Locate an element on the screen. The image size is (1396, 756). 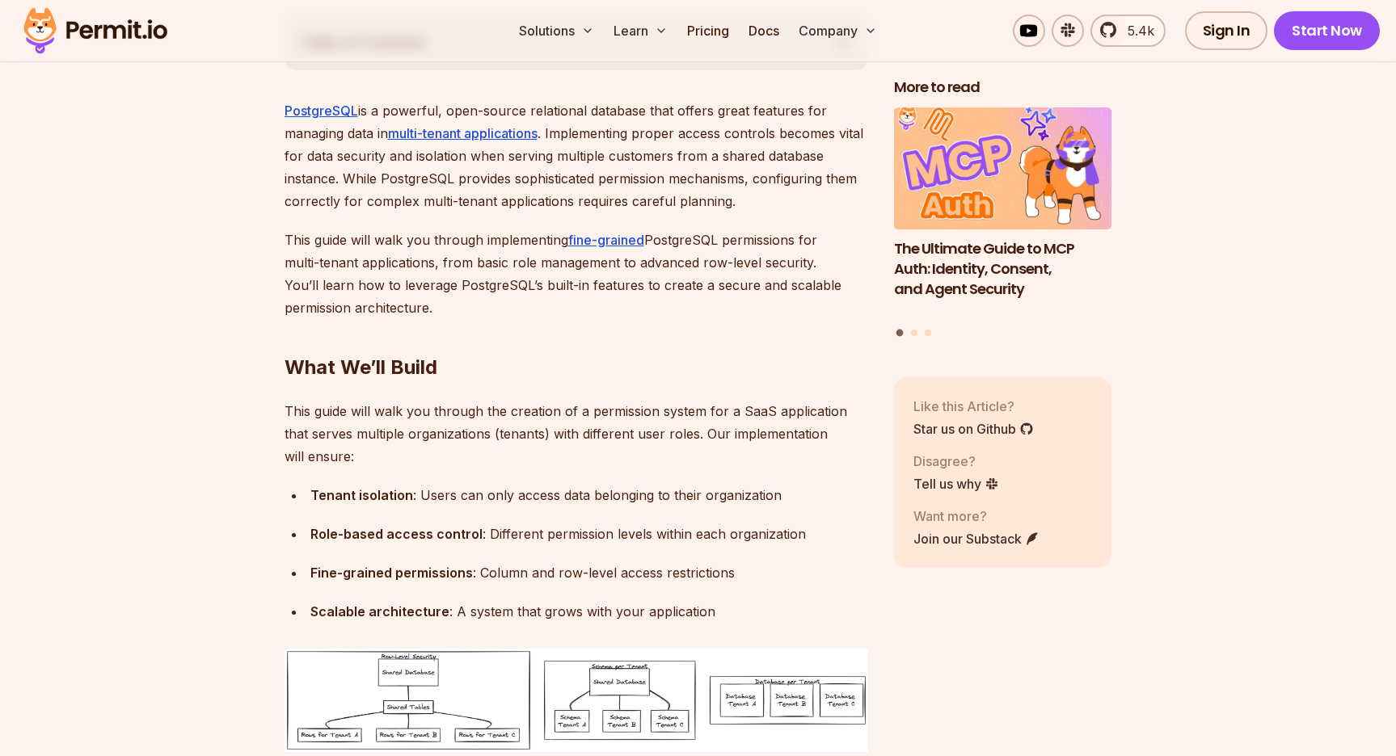
a: Star us on Github is located at coordinates (973, 429).